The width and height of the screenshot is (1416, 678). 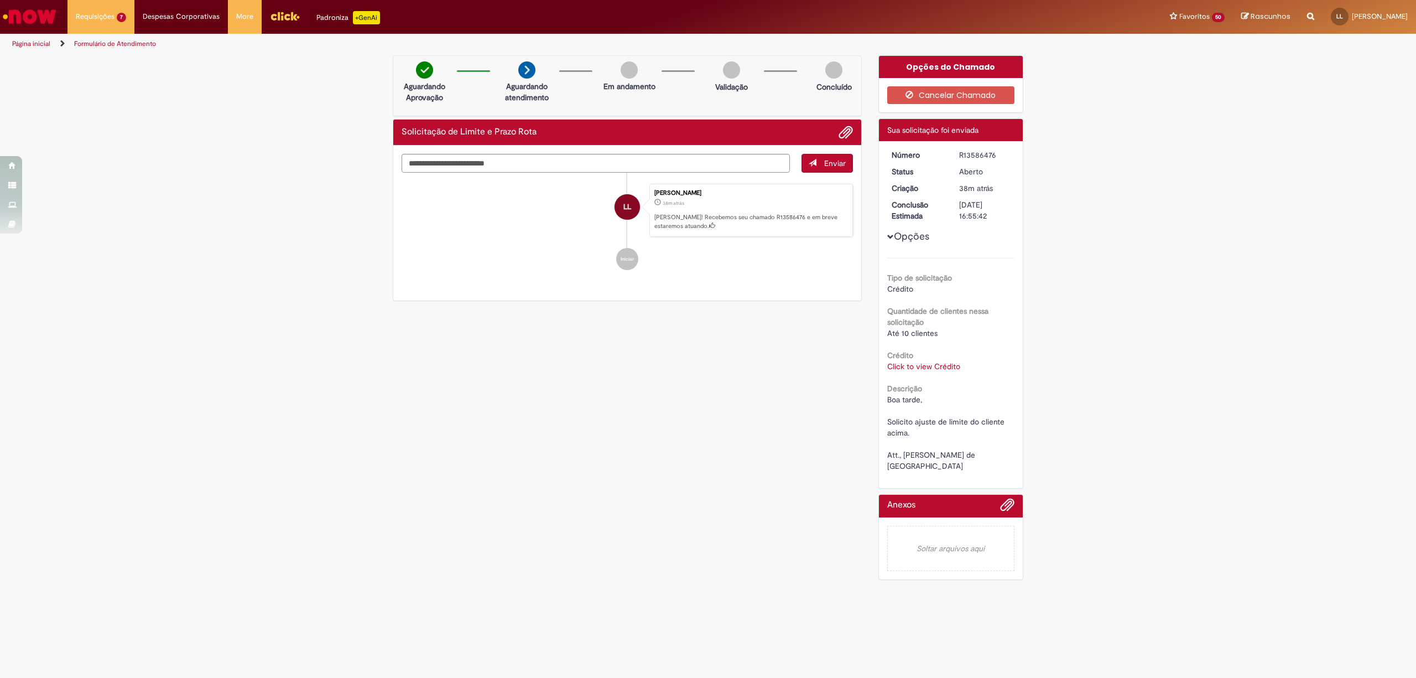 I want to click on span: Rascunhos, so click(x=1271, y=16).